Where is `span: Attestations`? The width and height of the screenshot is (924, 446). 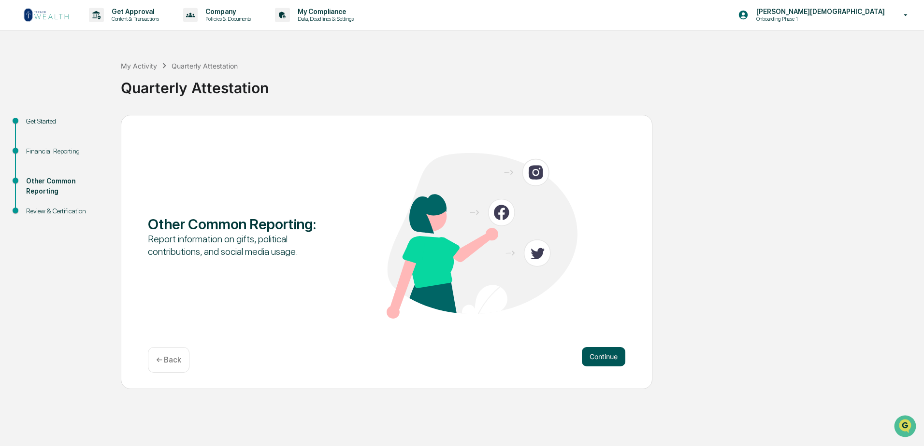
span: Attestations is located at coordinates (100, 127).